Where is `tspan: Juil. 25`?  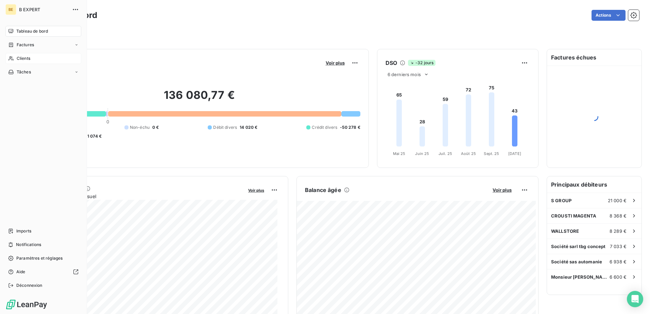
tspan: Juil. 25 is located at coordinates (446, 154).